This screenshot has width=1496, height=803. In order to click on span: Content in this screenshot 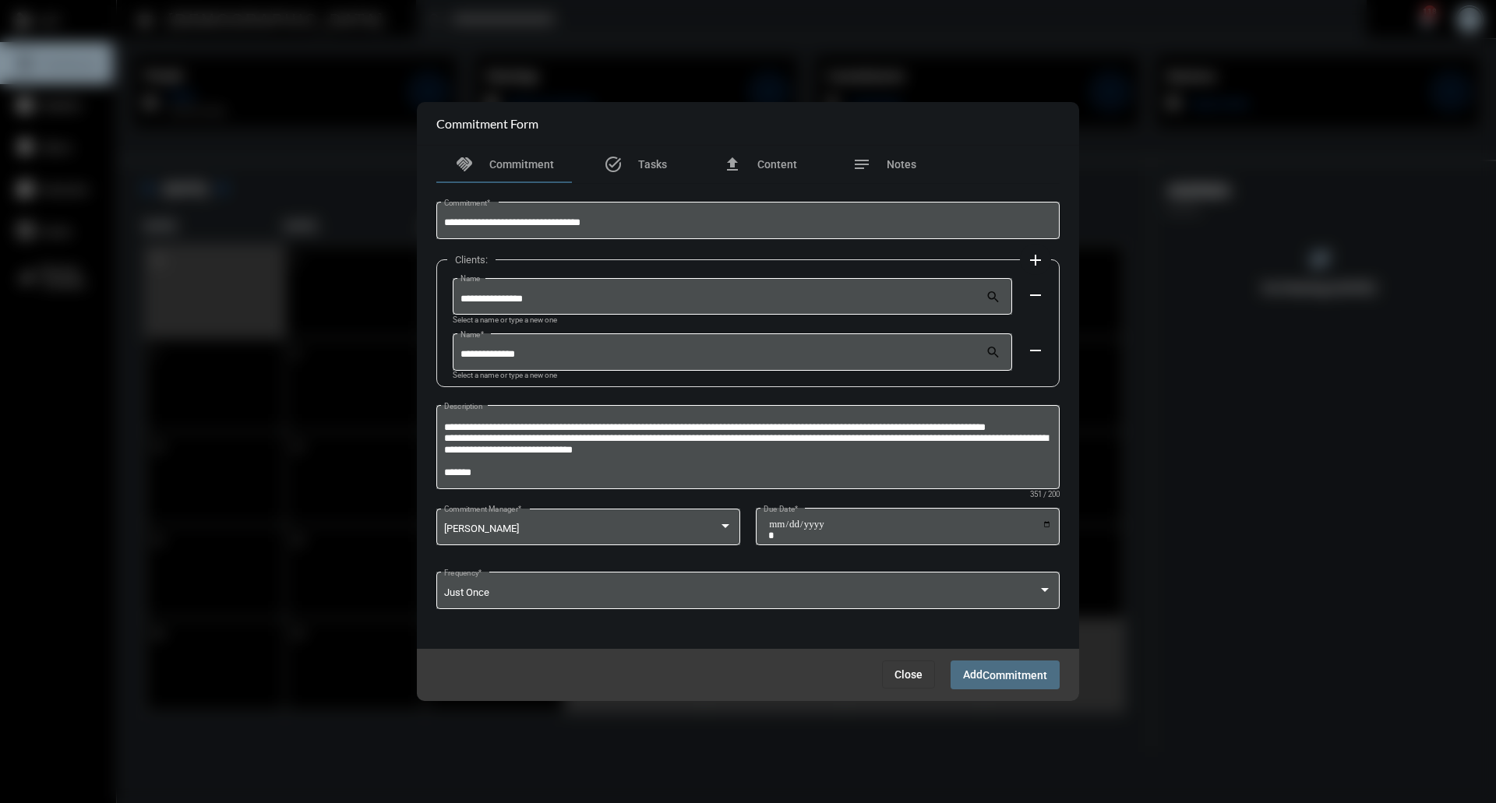, I will do `click(777, 164)`.